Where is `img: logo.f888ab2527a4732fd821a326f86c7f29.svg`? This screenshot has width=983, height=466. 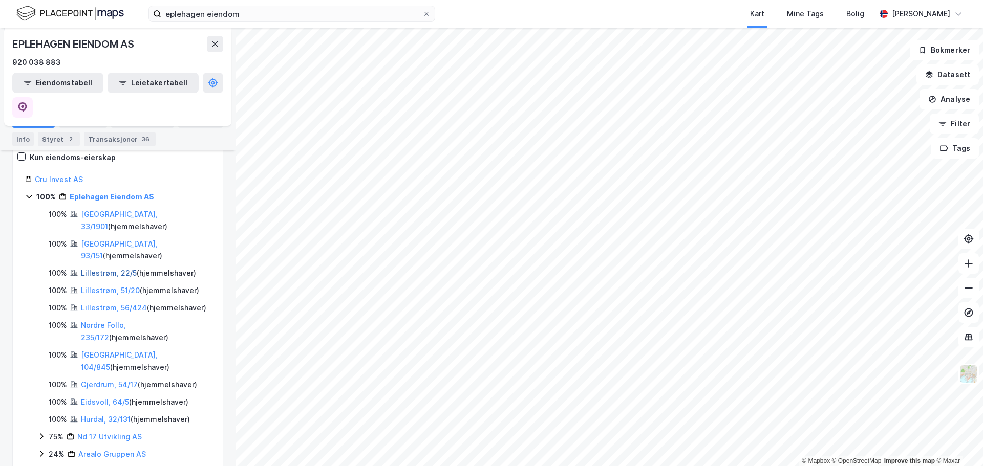
img: logo.f888ab2527a4732fd821a326f86c7f29.svg is located at coordinates (70, 13).